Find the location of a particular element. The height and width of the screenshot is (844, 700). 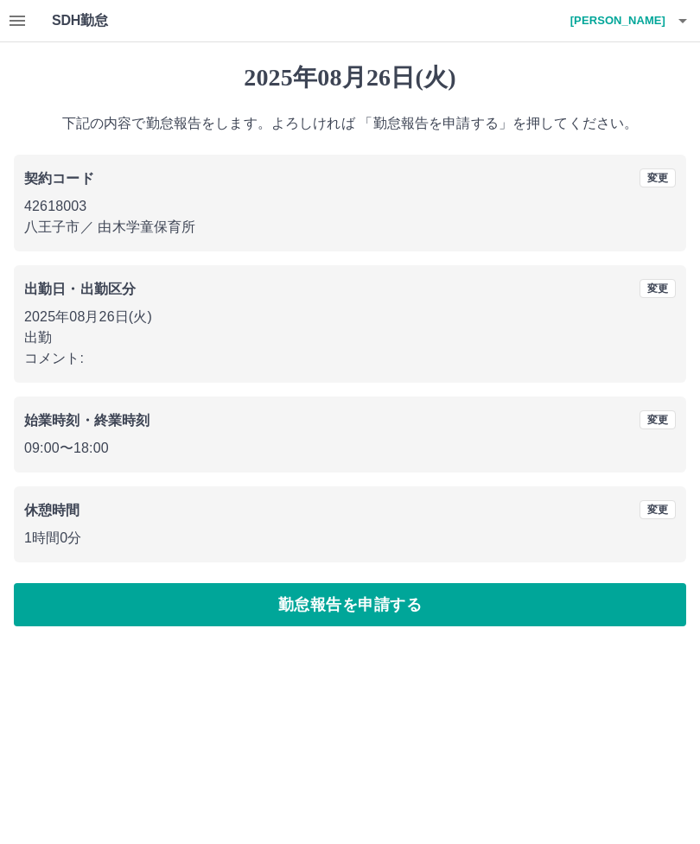

h1: 2025年08月26日(火) is located at coordinates (350, 78).